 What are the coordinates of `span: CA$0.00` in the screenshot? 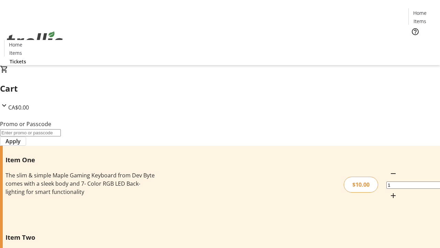 It's located at (19, 107).